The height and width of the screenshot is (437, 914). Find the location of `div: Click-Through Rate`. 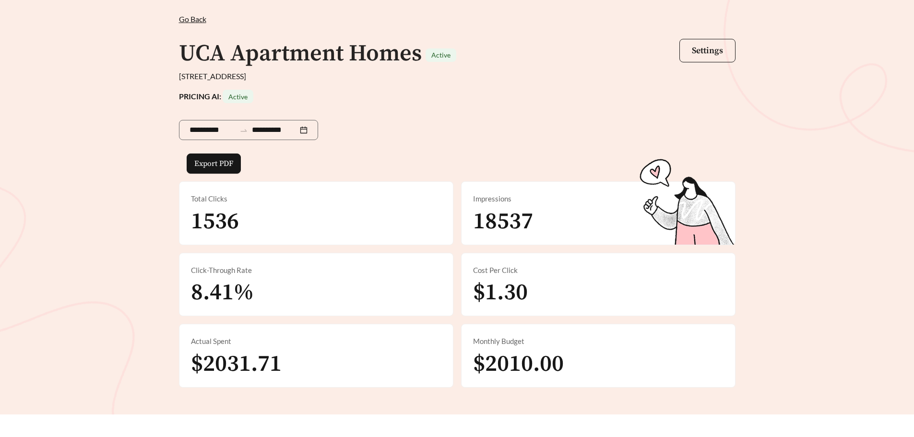

div: Click-Through Rate is located at coordinates (316, 270).